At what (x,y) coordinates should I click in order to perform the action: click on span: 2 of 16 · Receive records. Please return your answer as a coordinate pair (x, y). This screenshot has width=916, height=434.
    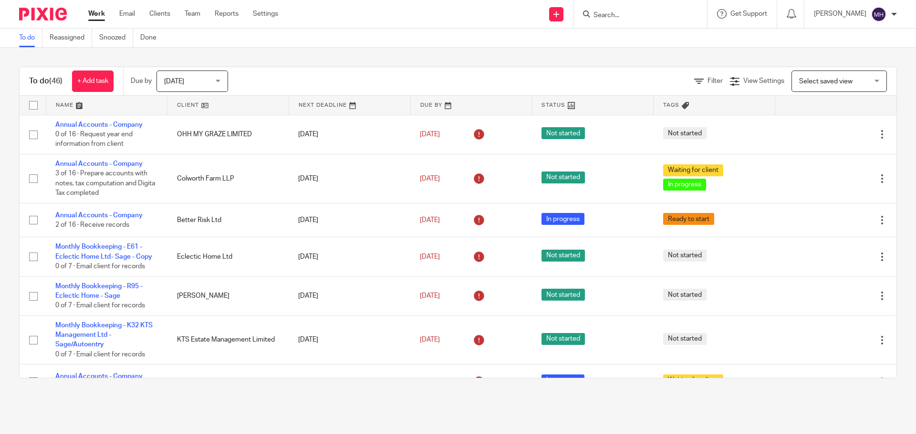
    Looking at the image, I should click on (92, 225).